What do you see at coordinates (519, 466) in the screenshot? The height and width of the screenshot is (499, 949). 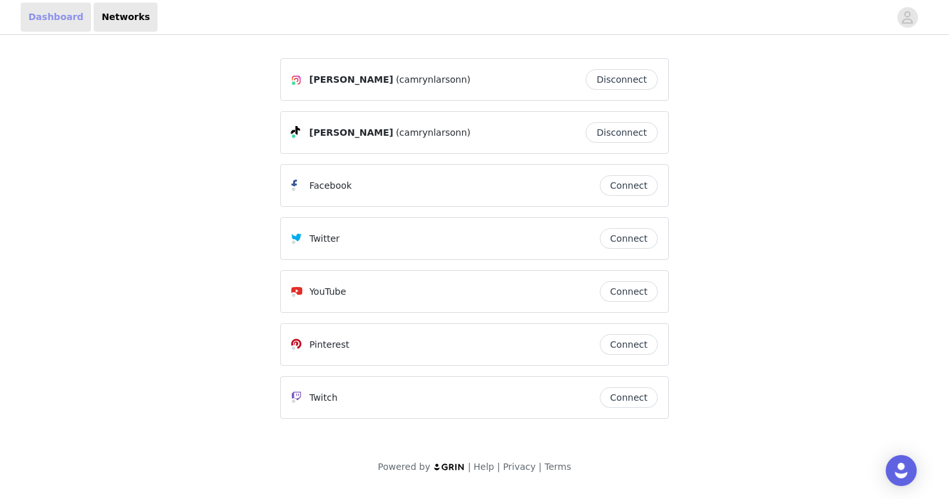 I see `a: Privacy` at bounding box center [519, 466].